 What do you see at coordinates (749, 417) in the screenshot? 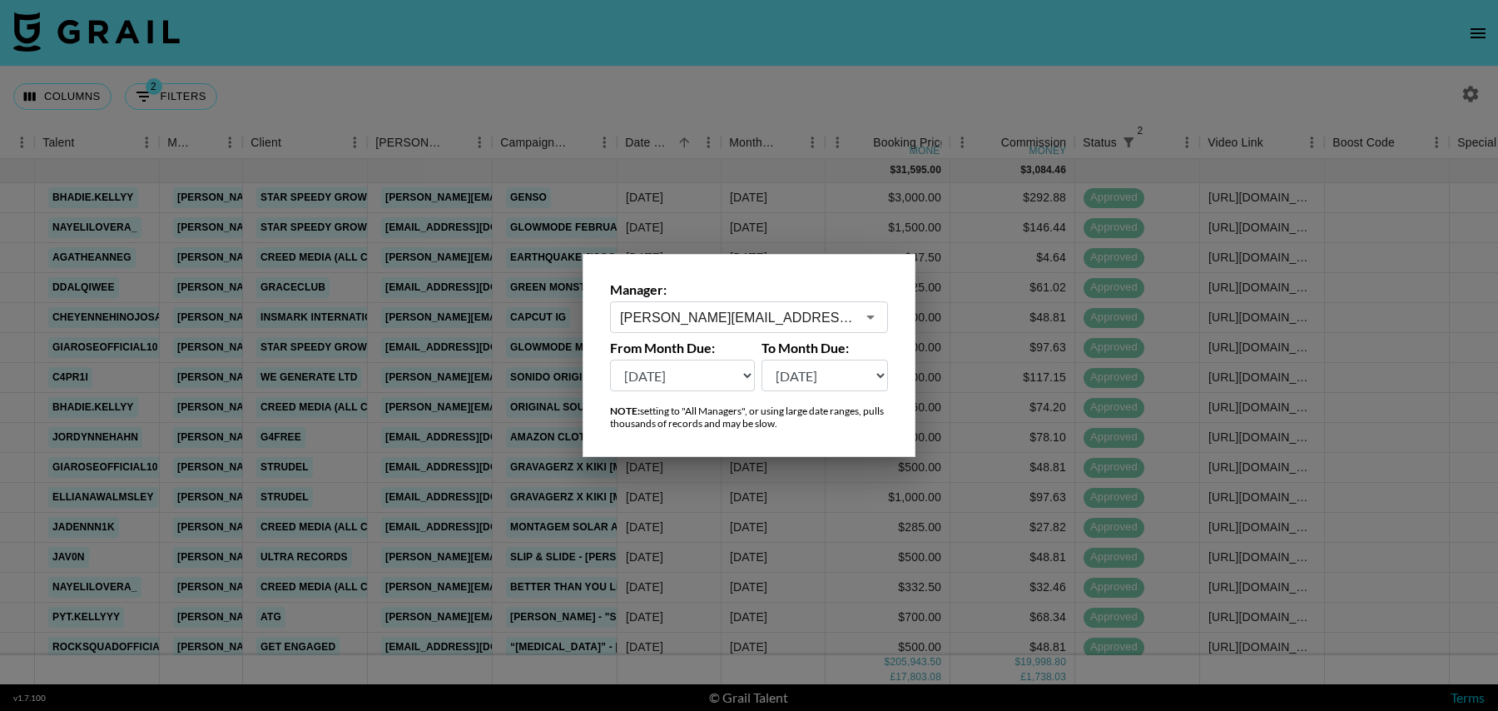
I see `div: setting to "All Managers", or using large date ranges, pulls thousands of records and may be slow.` at bounding box center [749, 417].